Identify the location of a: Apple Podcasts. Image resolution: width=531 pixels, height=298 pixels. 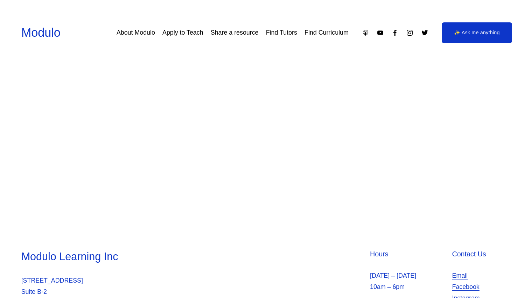
(365, 33).